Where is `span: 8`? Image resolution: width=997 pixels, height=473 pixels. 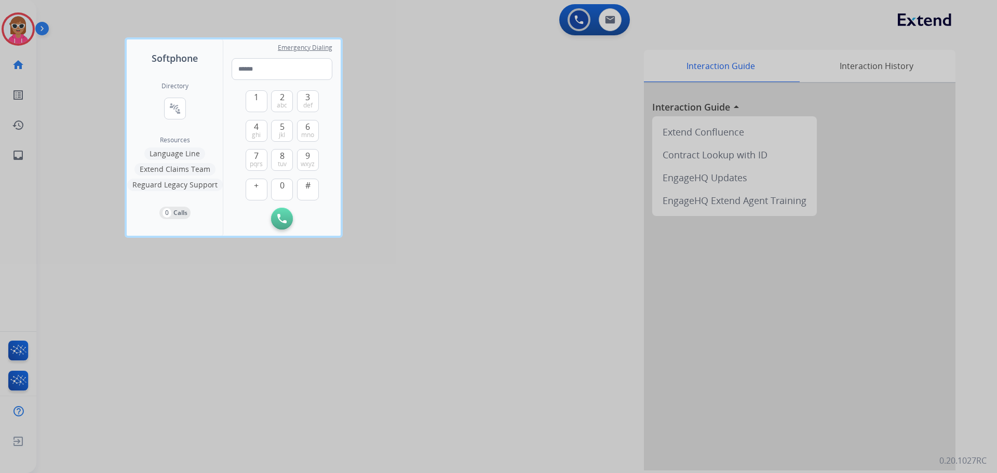
span: 8 is located at coordinates (282, 156).